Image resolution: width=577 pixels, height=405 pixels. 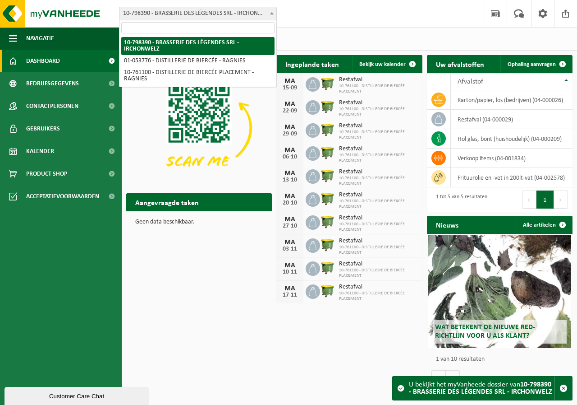 What do you see at coordinates (460, 64) in the screenshot?
I see `h2: Uw afvalstoffen` at bounding box center [460, 64].